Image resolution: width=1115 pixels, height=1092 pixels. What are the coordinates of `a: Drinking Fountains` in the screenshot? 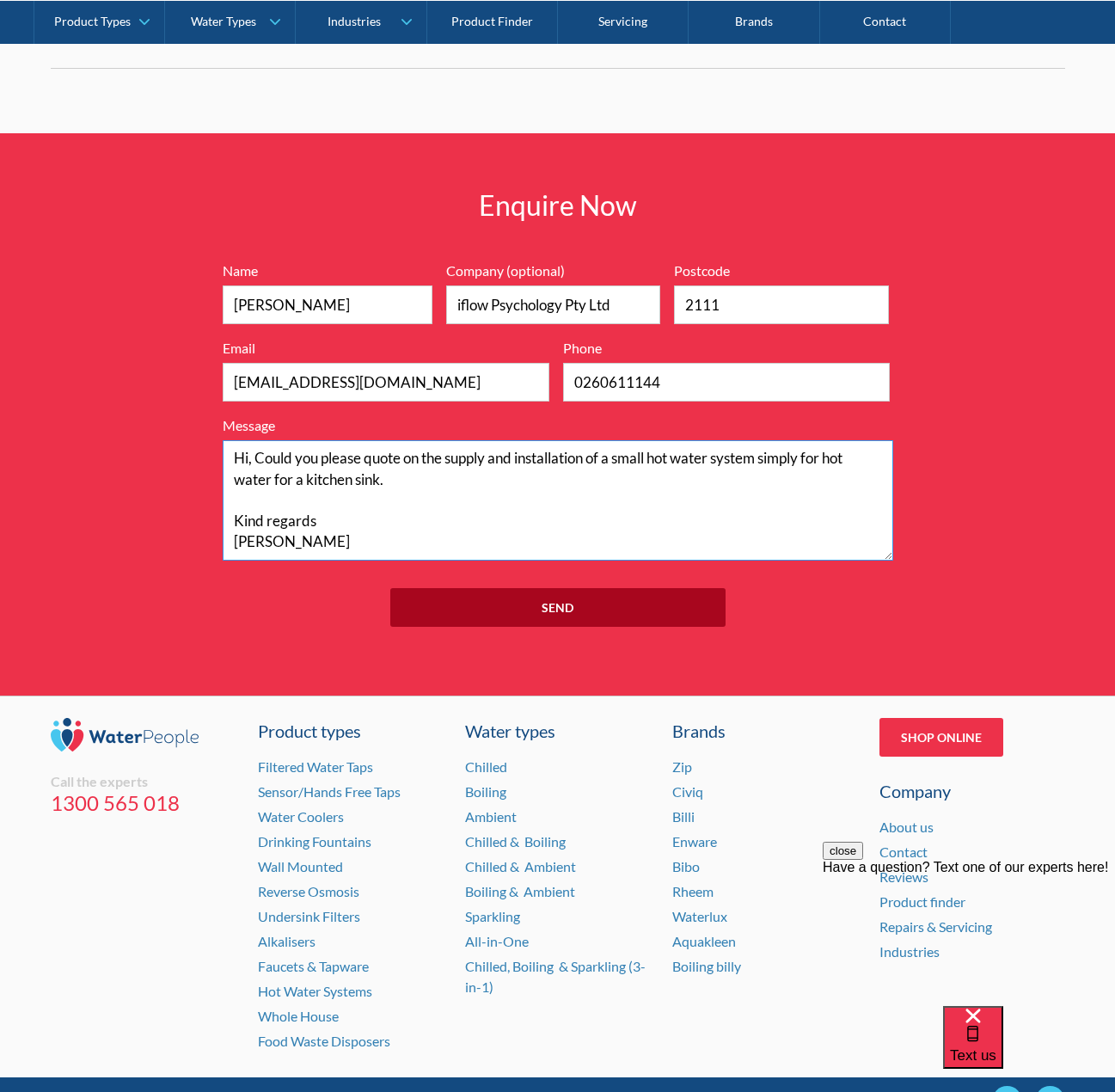 It's located at (315, 840).